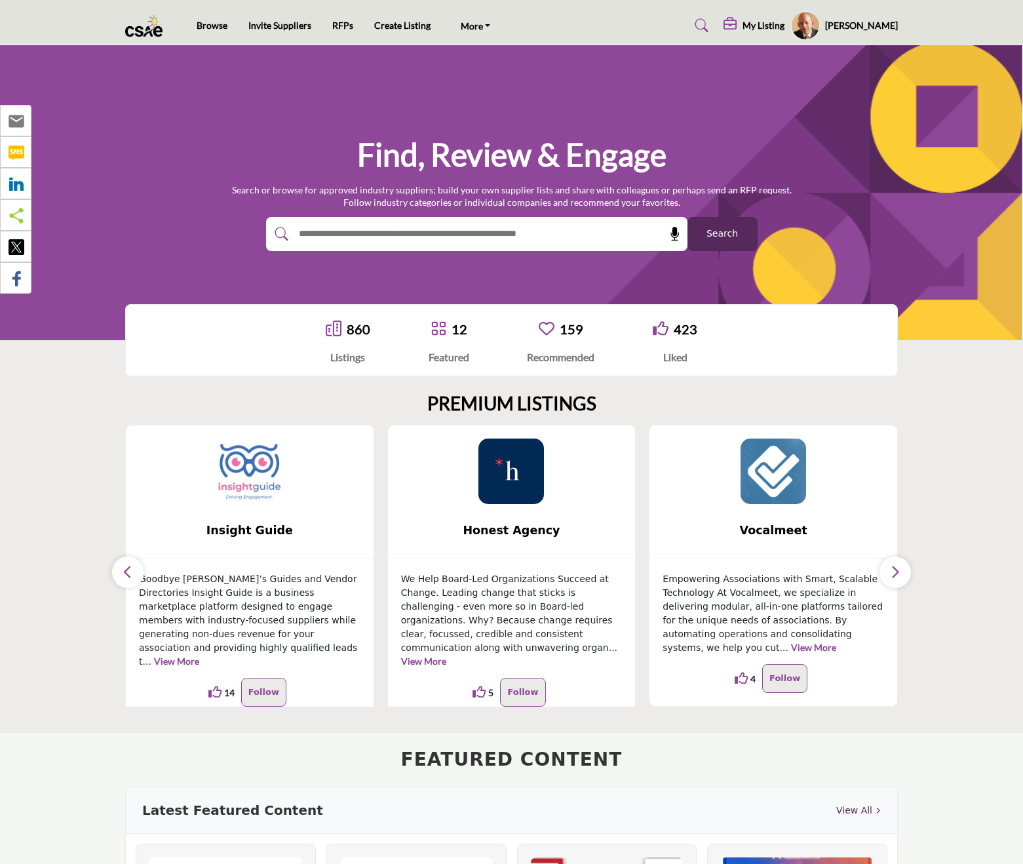 Image resolution: width=1023 pixels, height=864 pixels. Describe the element at coordinates (359, 329) in the screenshot. I see `a: 860` at that location.